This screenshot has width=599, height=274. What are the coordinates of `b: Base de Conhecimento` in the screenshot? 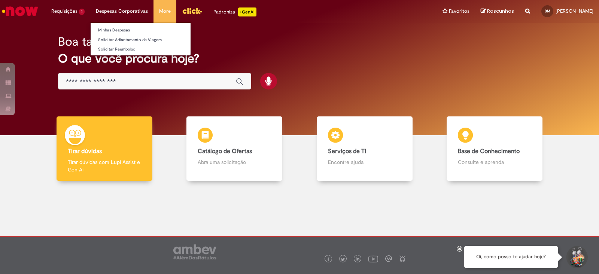 It's located at (489, 151).